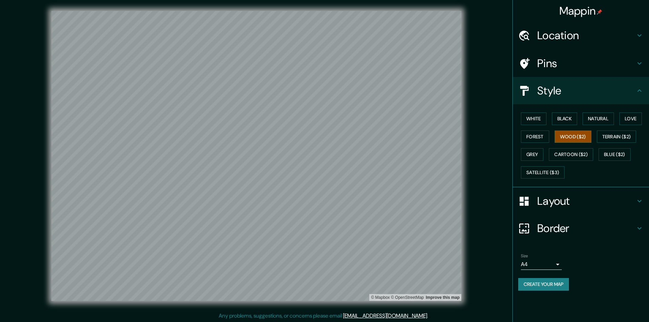 Image resolution: width=649 pixels, height=322 pixels. What do you see at coordinates (581, 228) in the screenshot?
I see `div: Border` at bounding box center [581, 228].